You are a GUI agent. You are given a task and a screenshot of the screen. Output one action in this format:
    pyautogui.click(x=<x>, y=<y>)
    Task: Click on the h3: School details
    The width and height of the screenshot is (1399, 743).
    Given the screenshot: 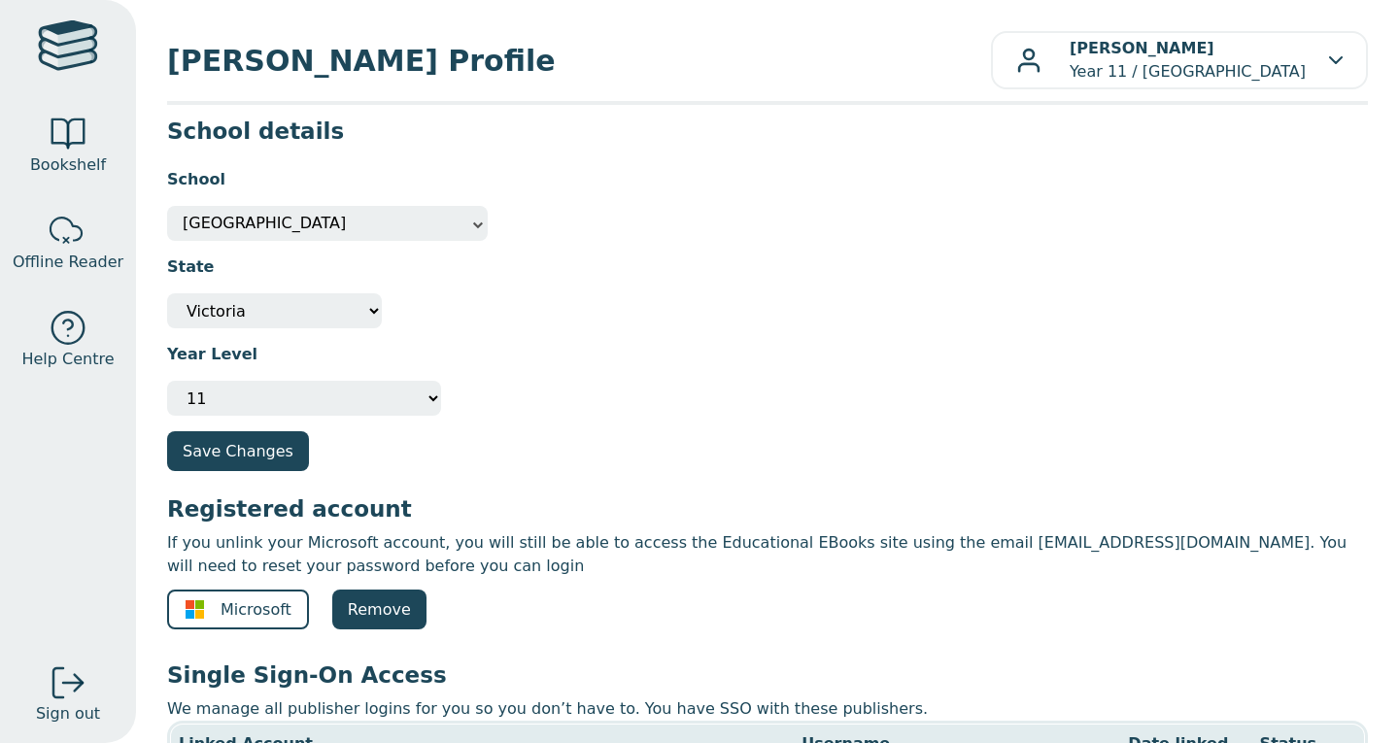 What is the action you would take?
    pyautogui.click(x=768, y=131)
    